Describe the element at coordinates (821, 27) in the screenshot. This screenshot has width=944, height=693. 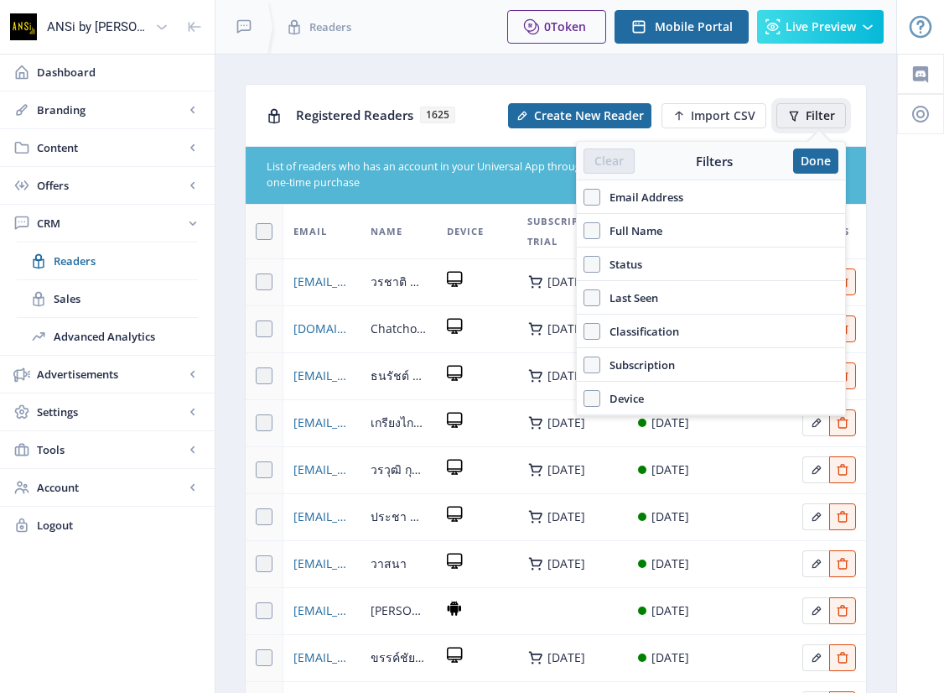
I see `span: Live Preview` at that location.